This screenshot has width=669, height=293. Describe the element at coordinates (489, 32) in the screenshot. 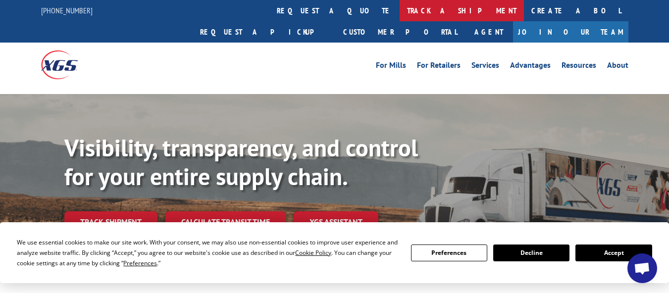

I see `a: Agent` at that location.